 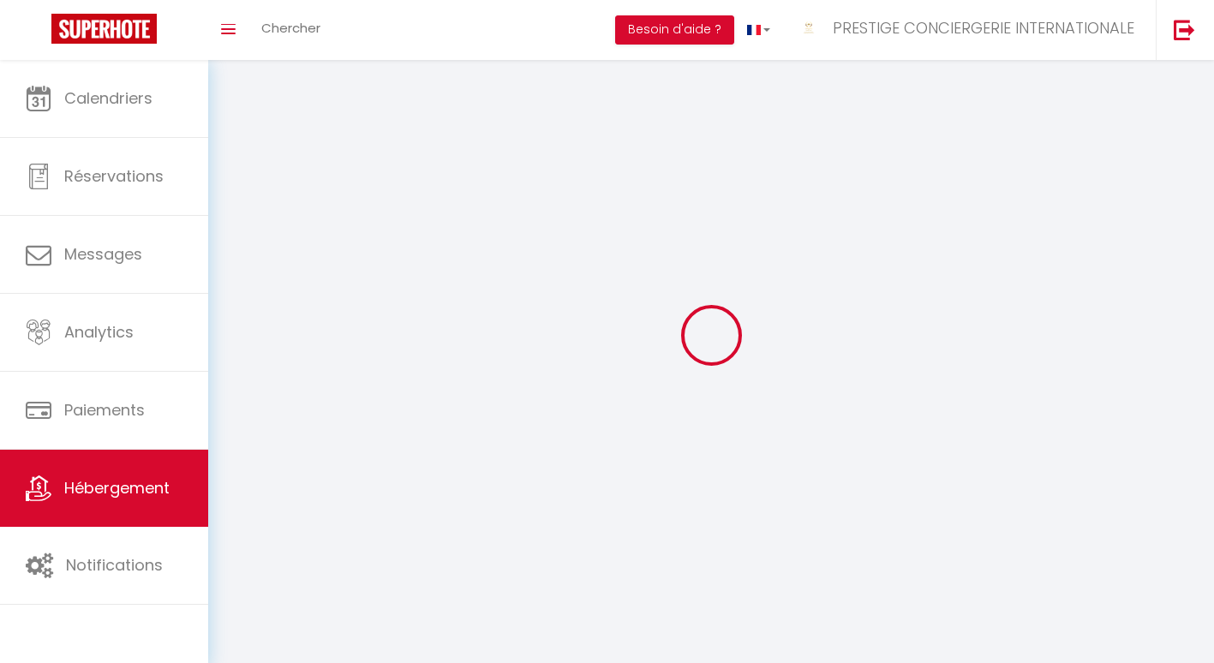 What do you see at coordinates (39, 33) in the screenshot?
I see `button: Ouvrir le widget de chat LiveChat` at bounding box center [39, 33].